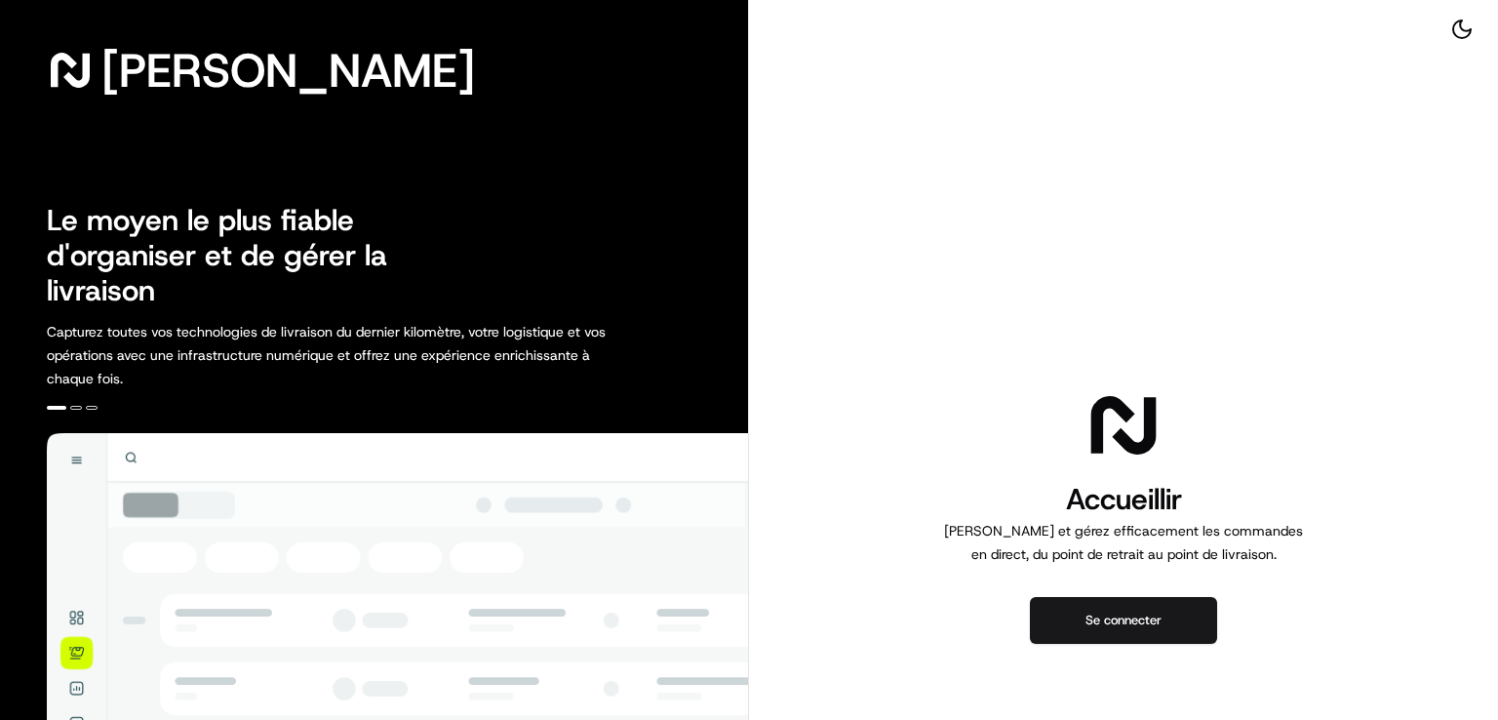 The image size is (1498, 720). I want to click on font: Se connecter, so click(1124, 619).